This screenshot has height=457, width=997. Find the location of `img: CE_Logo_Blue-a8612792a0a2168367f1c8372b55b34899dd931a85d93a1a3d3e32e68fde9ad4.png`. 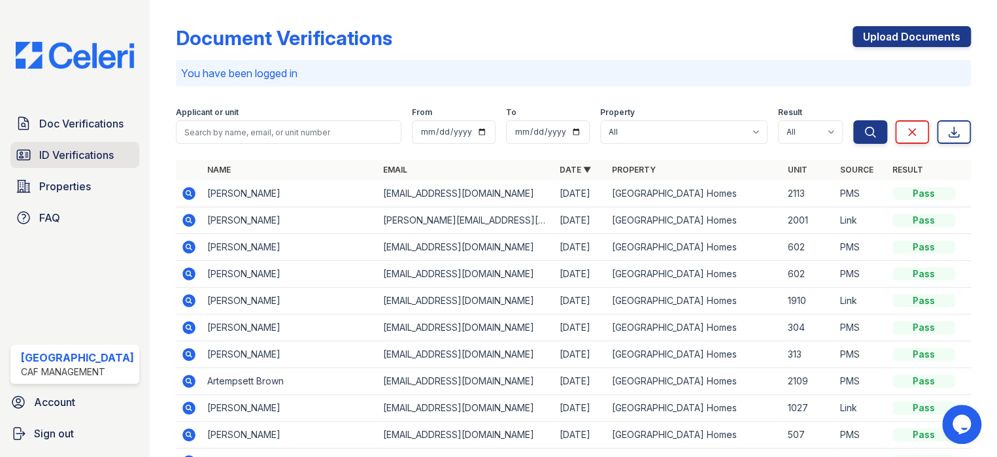

img: CE_Logo_Blue-a8612792a0a2168367f1c8372b55b34899dd931a85d93a1a3d3e32e68fde9ad4.png is located at coordinates (74, 55).